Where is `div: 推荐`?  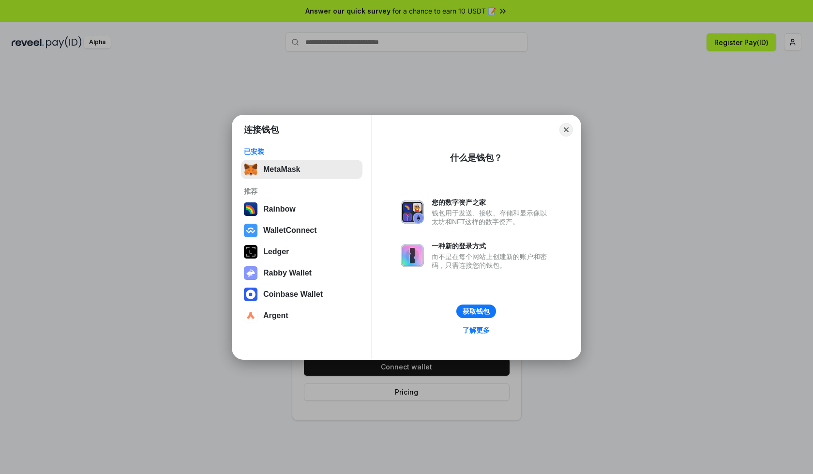
div: 推荐 is located at coordinates (301, 191).